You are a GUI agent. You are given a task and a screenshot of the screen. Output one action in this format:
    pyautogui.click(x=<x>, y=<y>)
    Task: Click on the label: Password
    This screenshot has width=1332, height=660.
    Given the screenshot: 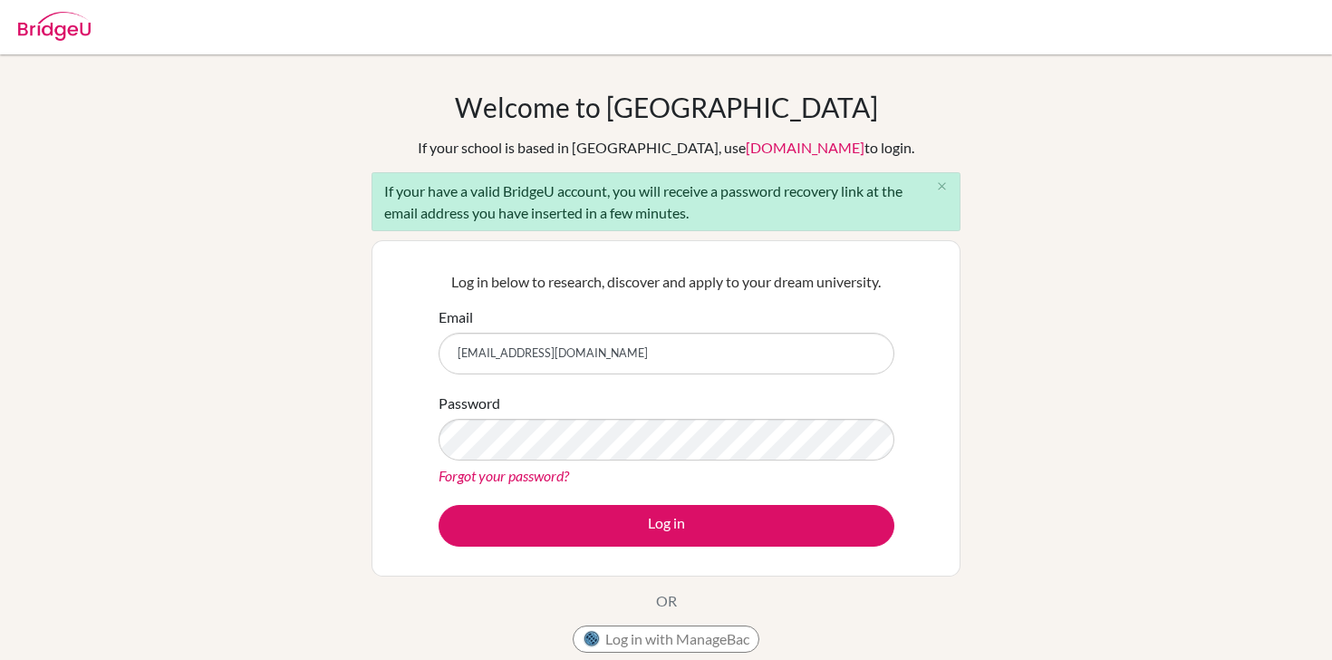 What is the action you would take?
    pyautogui.click(x=469, y=403)
    